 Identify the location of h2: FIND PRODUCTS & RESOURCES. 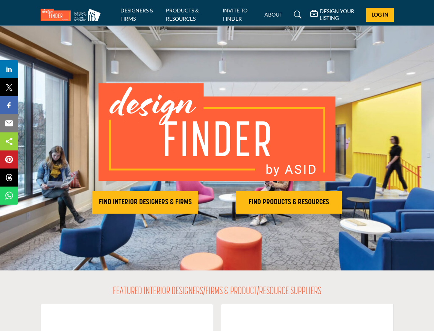
(289, 202).